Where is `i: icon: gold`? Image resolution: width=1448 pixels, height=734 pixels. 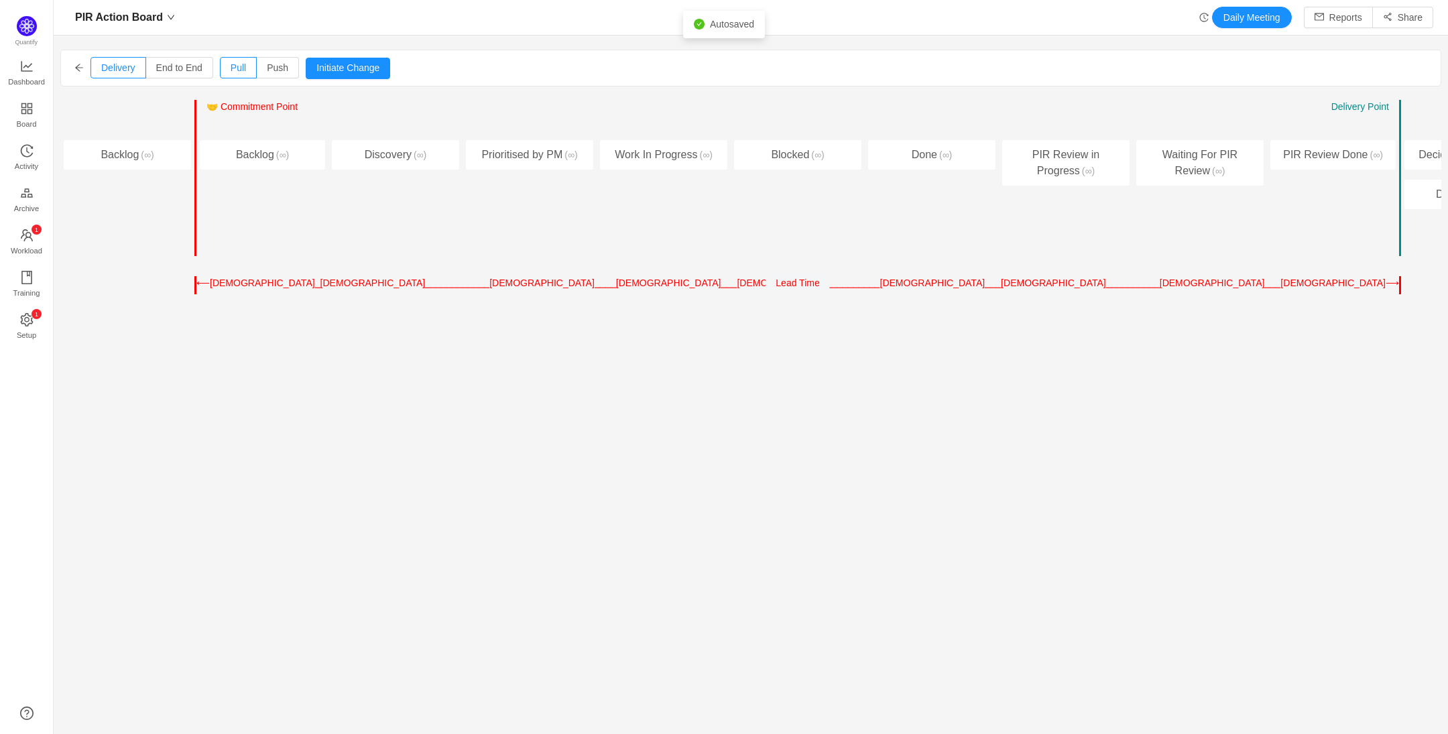
i: icon: gold is located at coordinates (27, 193).